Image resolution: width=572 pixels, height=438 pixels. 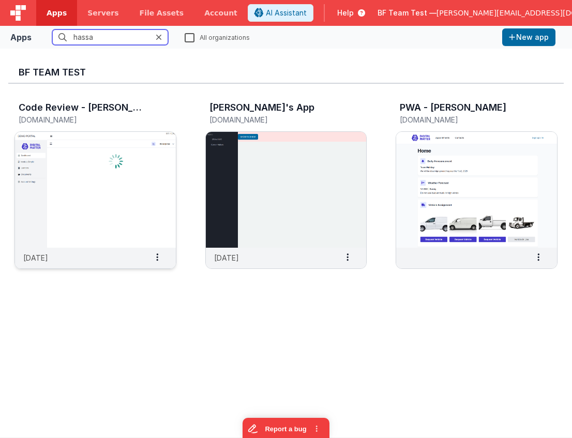 I want to click on h3: BF Team Test, so click(x=286, y=72).